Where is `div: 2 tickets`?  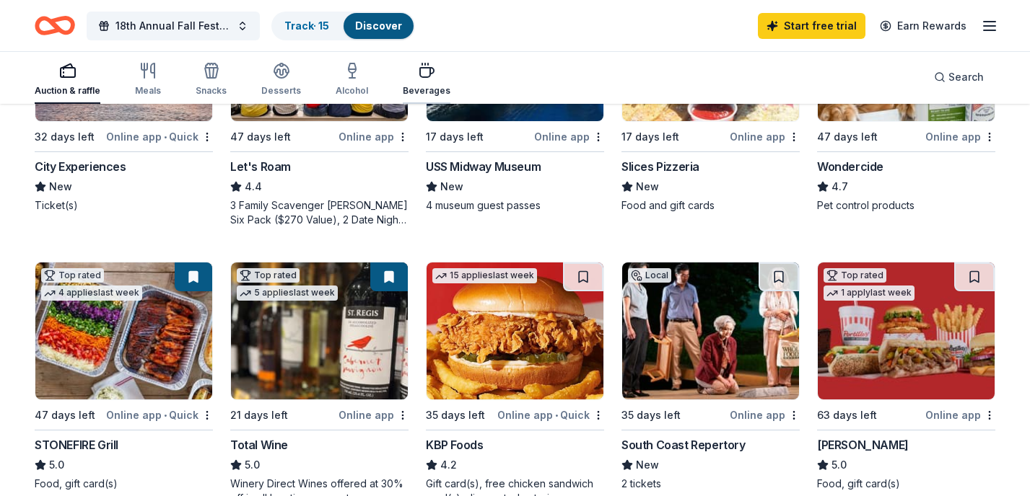
div: 2 tickets is located at coordinates (710, 484).